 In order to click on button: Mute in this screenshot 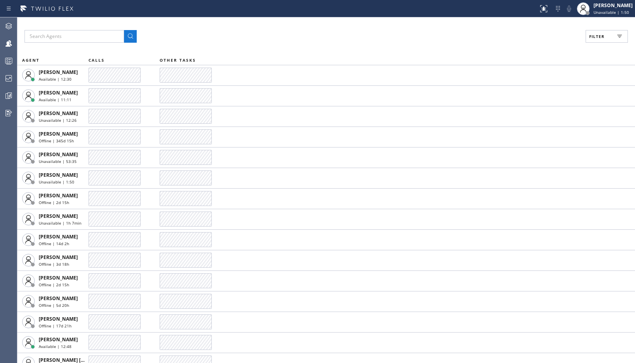, I will do `click(569, 9)`.